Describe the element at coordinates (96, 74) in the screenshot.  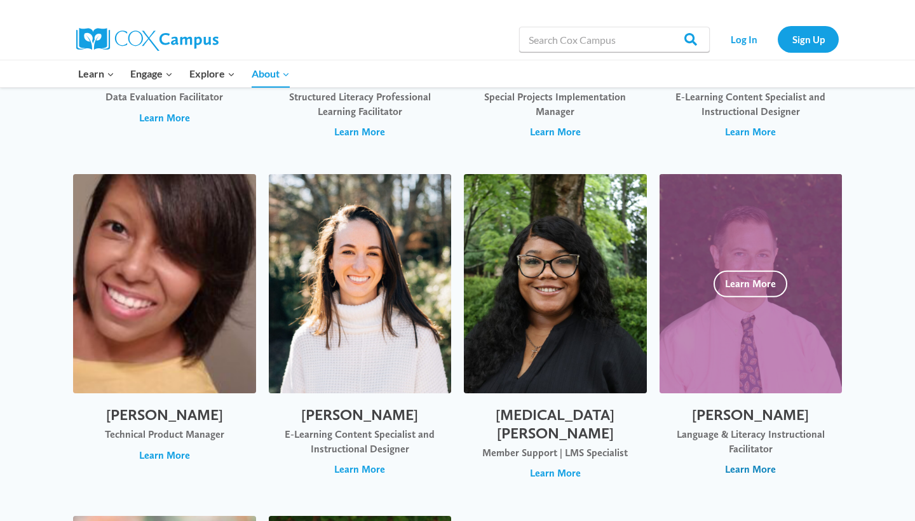
I see `button: Child menu of Learn` at that location.